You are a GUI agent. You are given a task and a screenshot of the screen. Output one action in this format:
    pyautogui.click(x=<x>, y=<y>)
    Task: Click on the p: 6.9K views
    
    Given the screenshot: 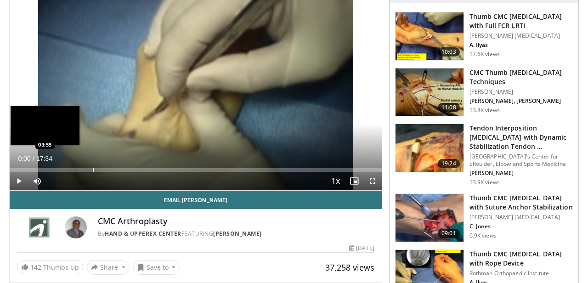 What is the action you would take?
    pyautogui.click(x=483, y=236)
    